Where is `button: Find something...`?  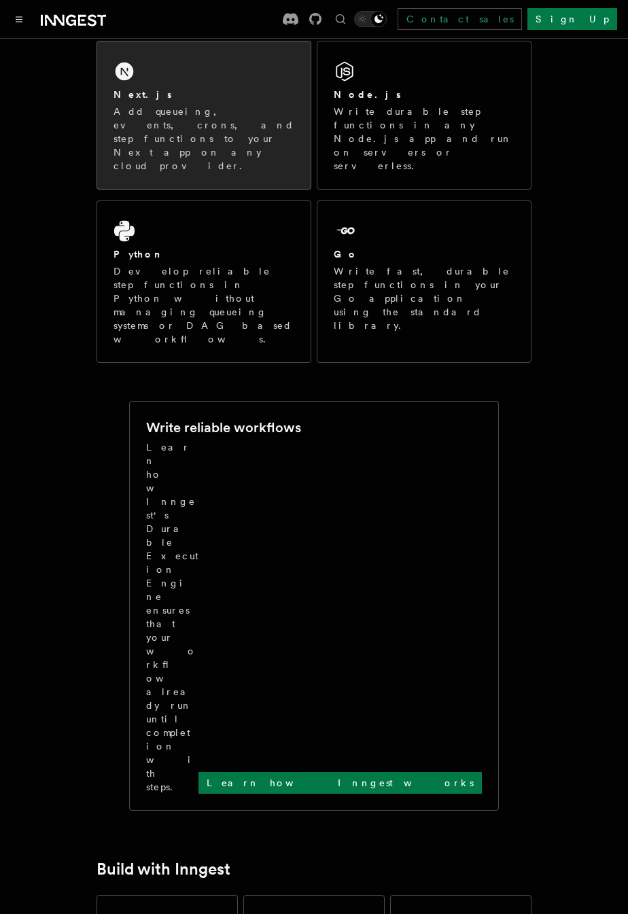 button: Find something... is located at coordinates (340, 19).